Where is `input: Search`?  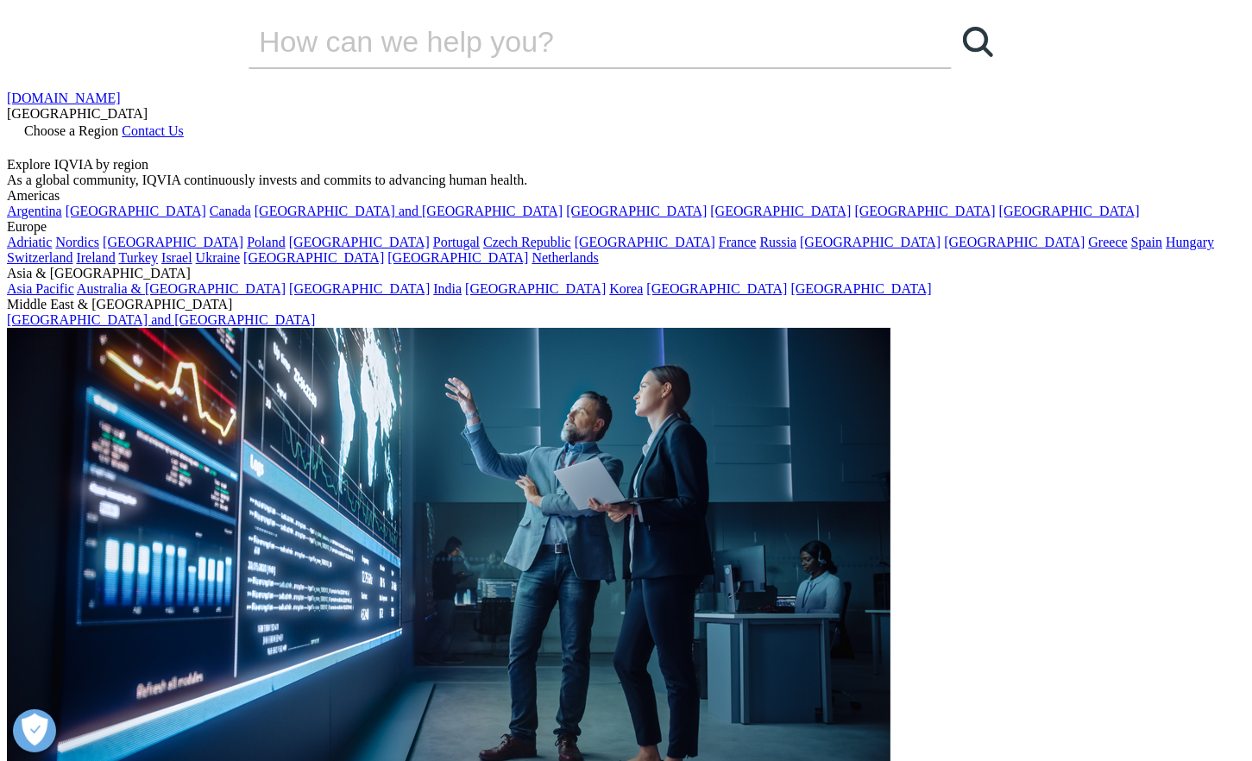 input: Search is located at coordinates (575, 41).